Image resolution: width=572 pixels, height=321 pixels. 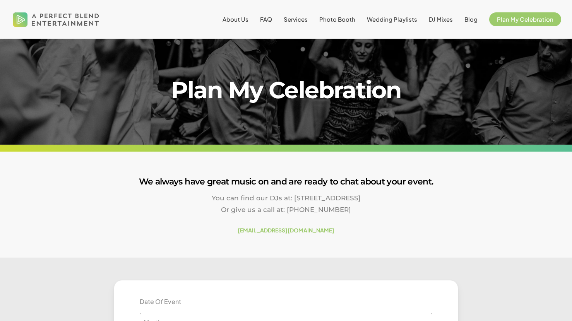 What do you see at coordinates (441, 19) in the screenshot?
I see `a: DJ Mixes` at bounding box center [441, 19].